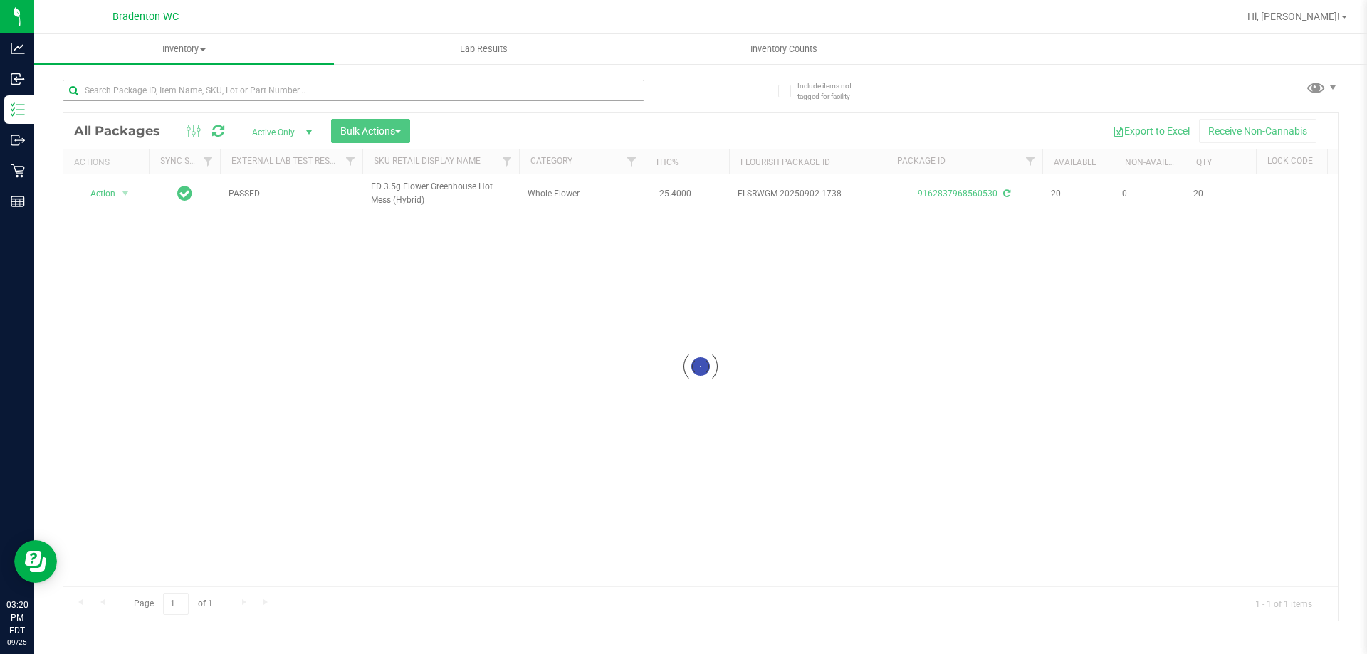 Image resolution: width=1367 pixels, height=654 pixels. I want to click on inline-svg: Reports, so click(18, 201).